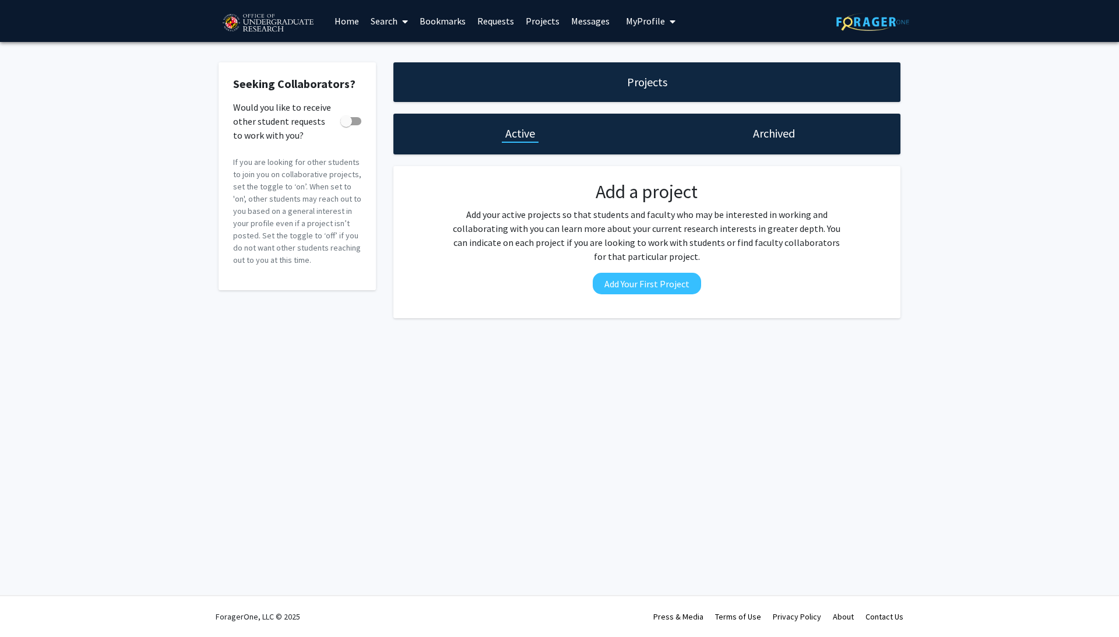 This screenshot has width=1119, height=637. What do you see at coordinates (389, 21) in the screenshot?
I see `a: Search` at bounding box center [389, 21].